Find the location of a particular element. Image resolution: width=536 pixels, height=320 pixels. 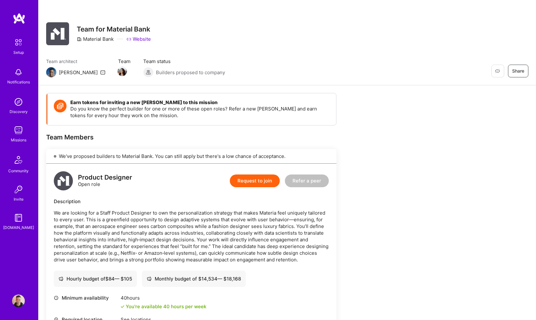

img: Company Logo is located at coordinates (58, 34).